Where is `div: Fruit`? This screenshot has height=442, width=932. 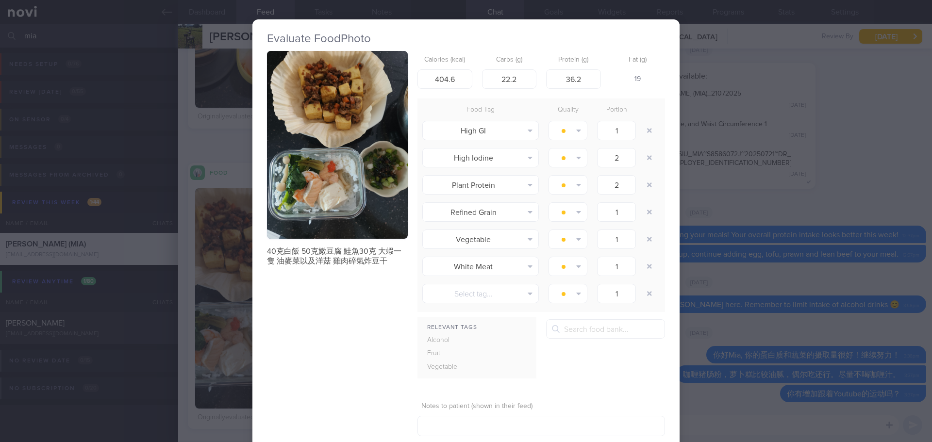
div: Fruit is located at coordinates (449, 354).